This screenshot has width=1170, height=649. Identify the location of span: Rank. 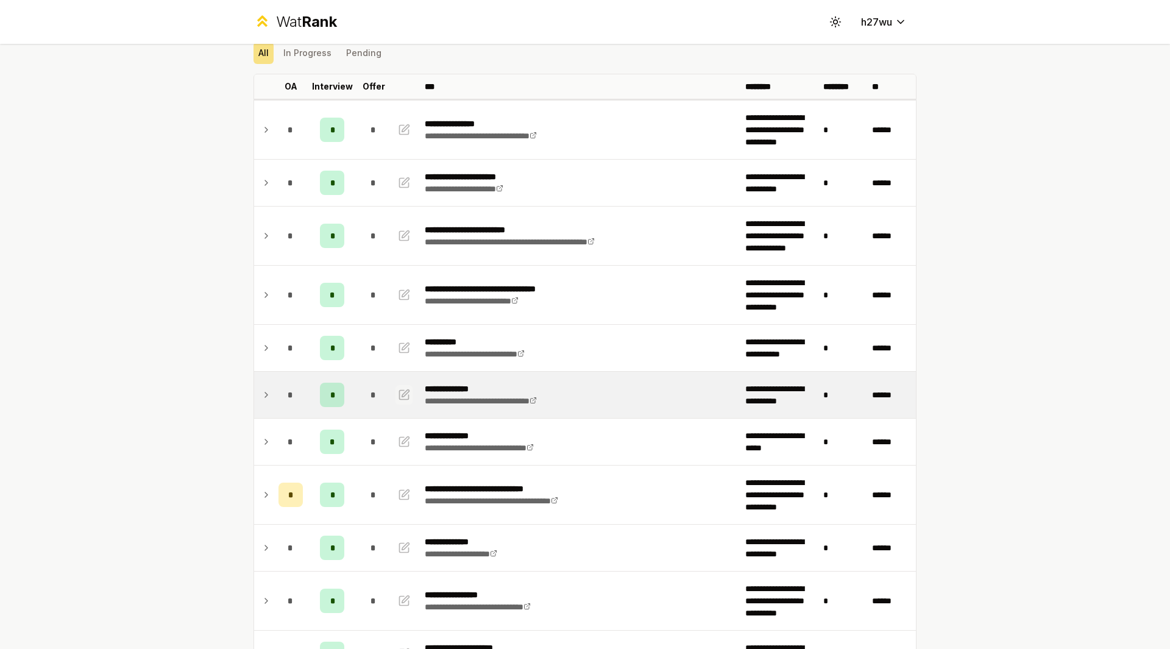
(319, 21).